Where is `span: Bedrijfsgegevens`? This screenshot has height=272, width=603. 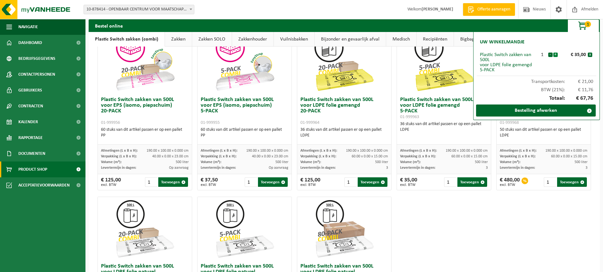 span: Bedrijfsgegevens is located at coordinates (37, 59).